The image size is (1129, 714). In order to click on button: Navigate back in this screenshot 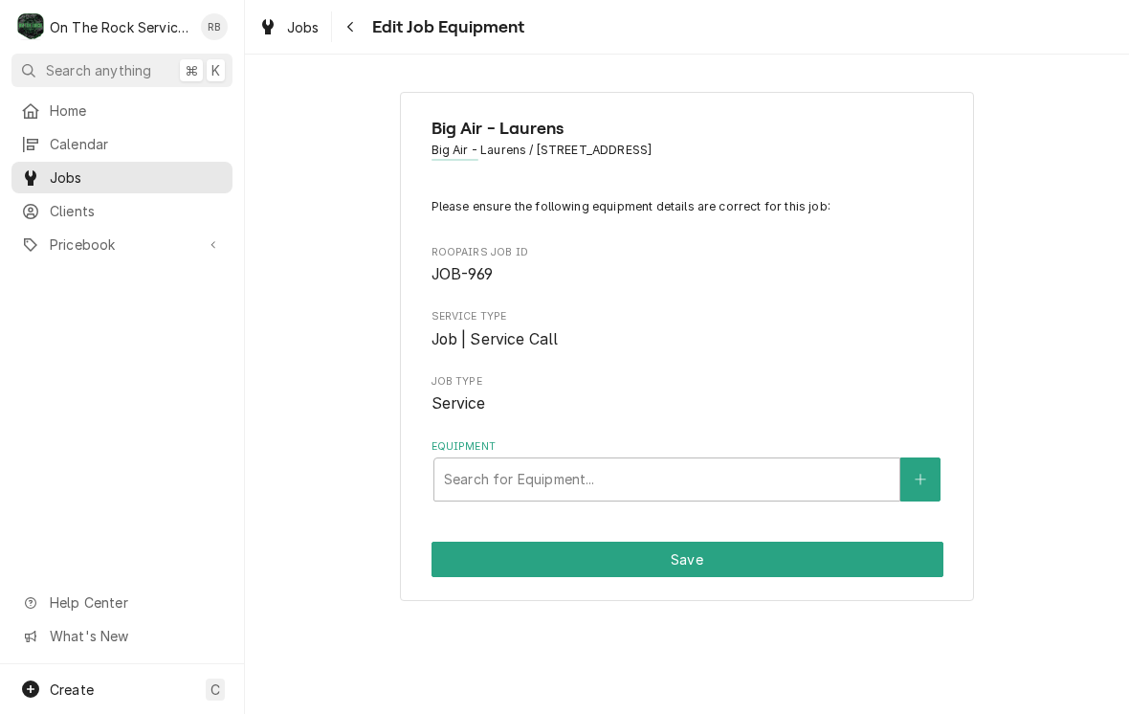, I will do `click(351, 27)`.